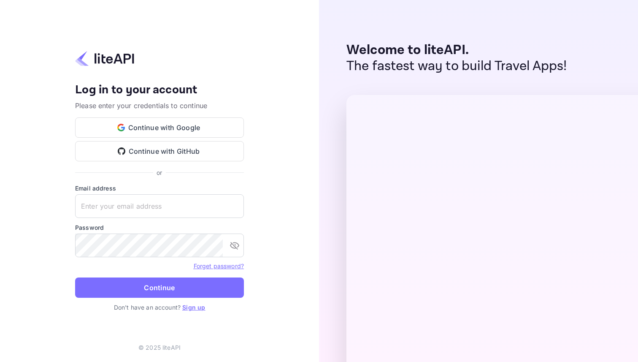 This screenshot has width=638, height=362. What do you see at coordinates (159, 151) in the screenshot?
I see `button: Continue with GitHub` at bounding box center [159, 151].